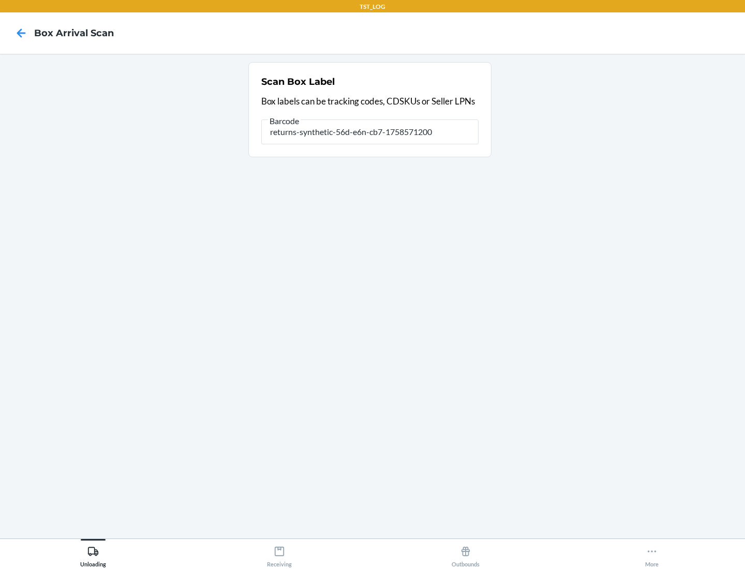 This screenshot has height=569, width=745. What do you see at coordinates (284, 121) in the screenshot?
I see `span: Barcode` at bounding box center [284, 121].